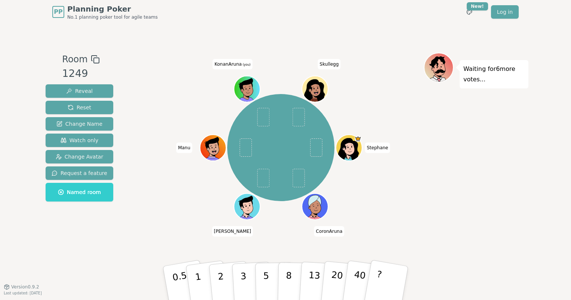  I want to click on div: New!, so click(477, 6).